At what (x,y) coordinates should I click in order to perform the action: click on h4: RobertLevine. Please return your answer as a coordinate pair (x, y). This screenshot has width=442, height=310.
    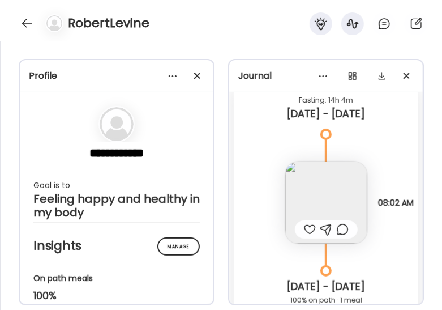
    Looking at the image, I should click on (109, 23).